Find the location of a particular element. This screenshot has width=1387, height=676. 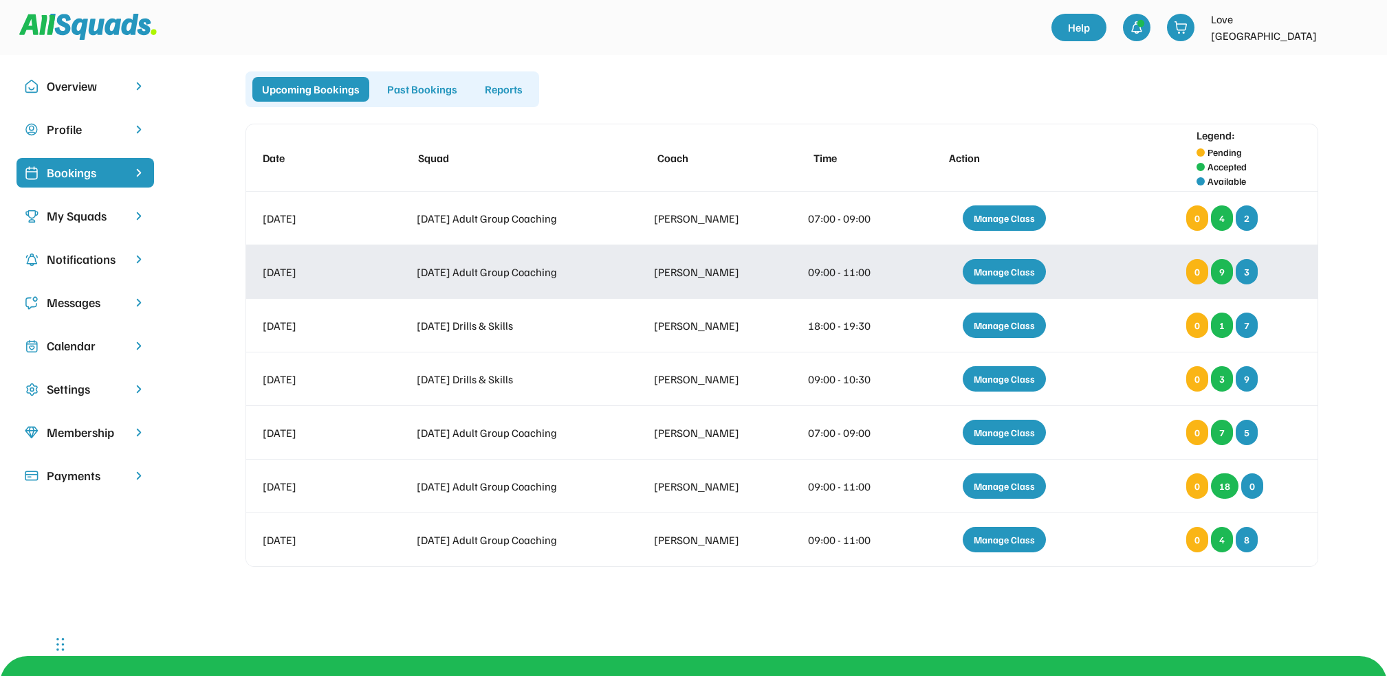

div: My Squads is located at coordinates (85, 216).